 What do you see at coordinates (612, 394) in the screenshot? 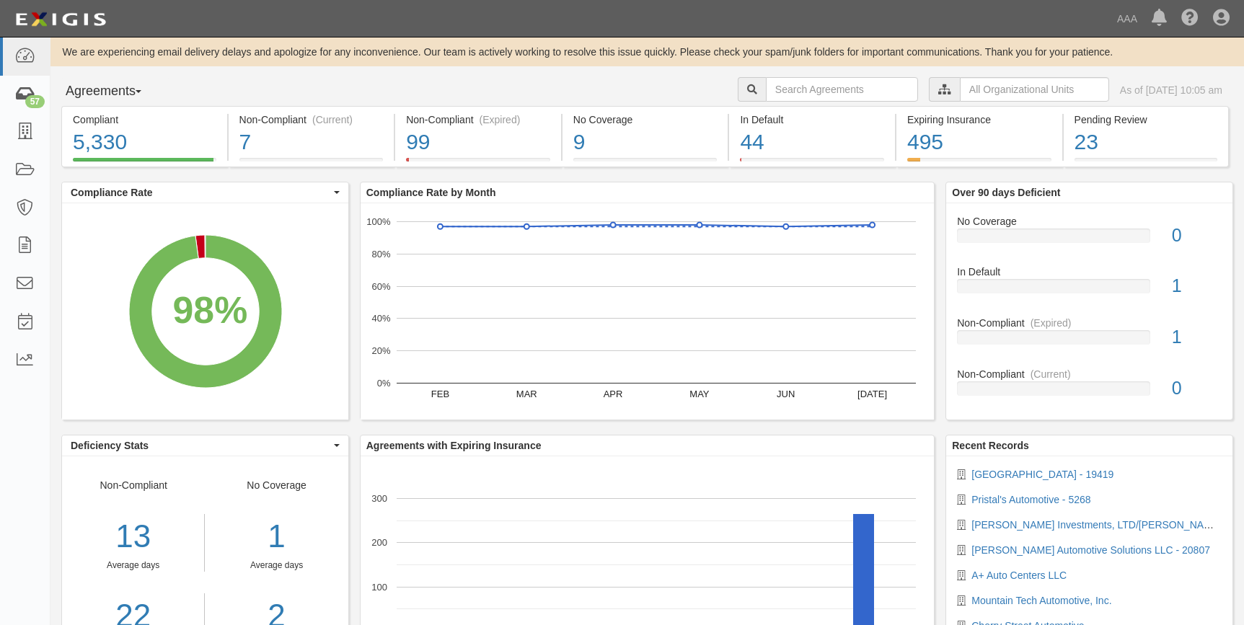
I see `text: APR` at bounding box center [612, 394].